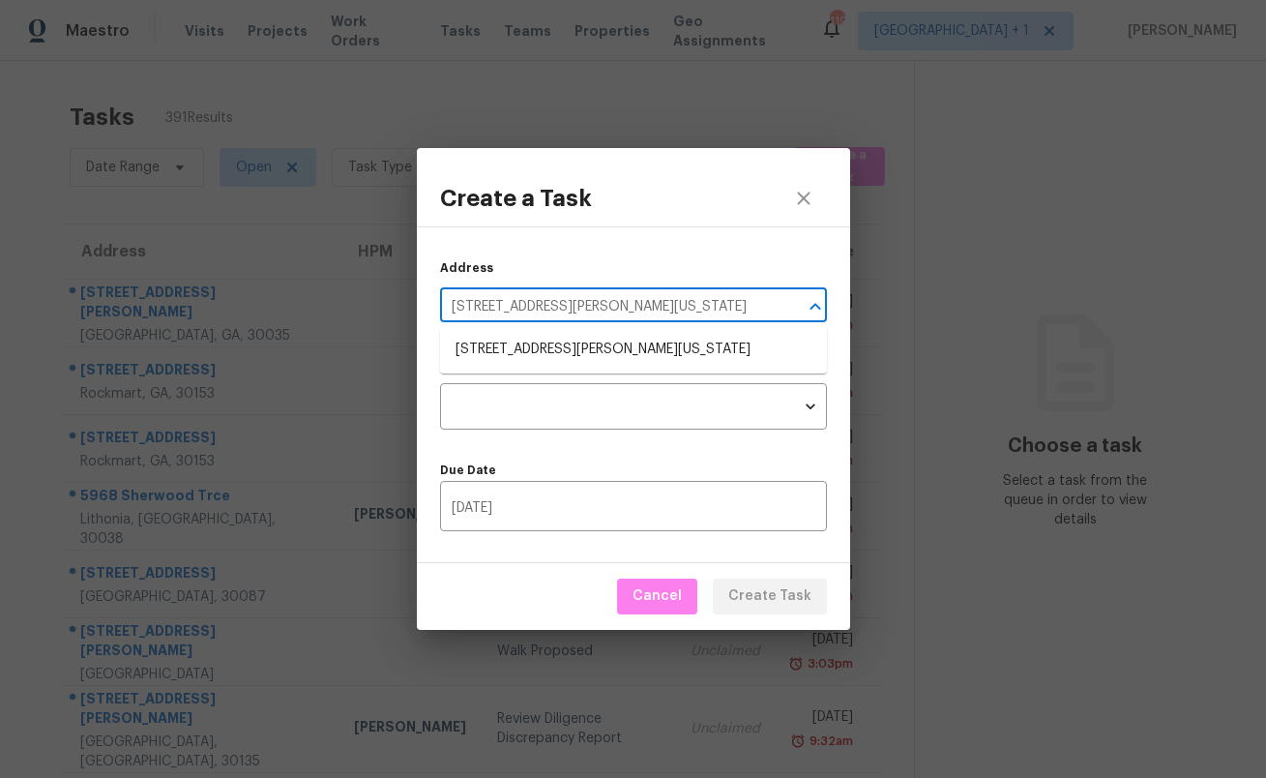 The width and height of the screenshot is (1266, 778). I want to click on button: Cancel, so click(657, 596).